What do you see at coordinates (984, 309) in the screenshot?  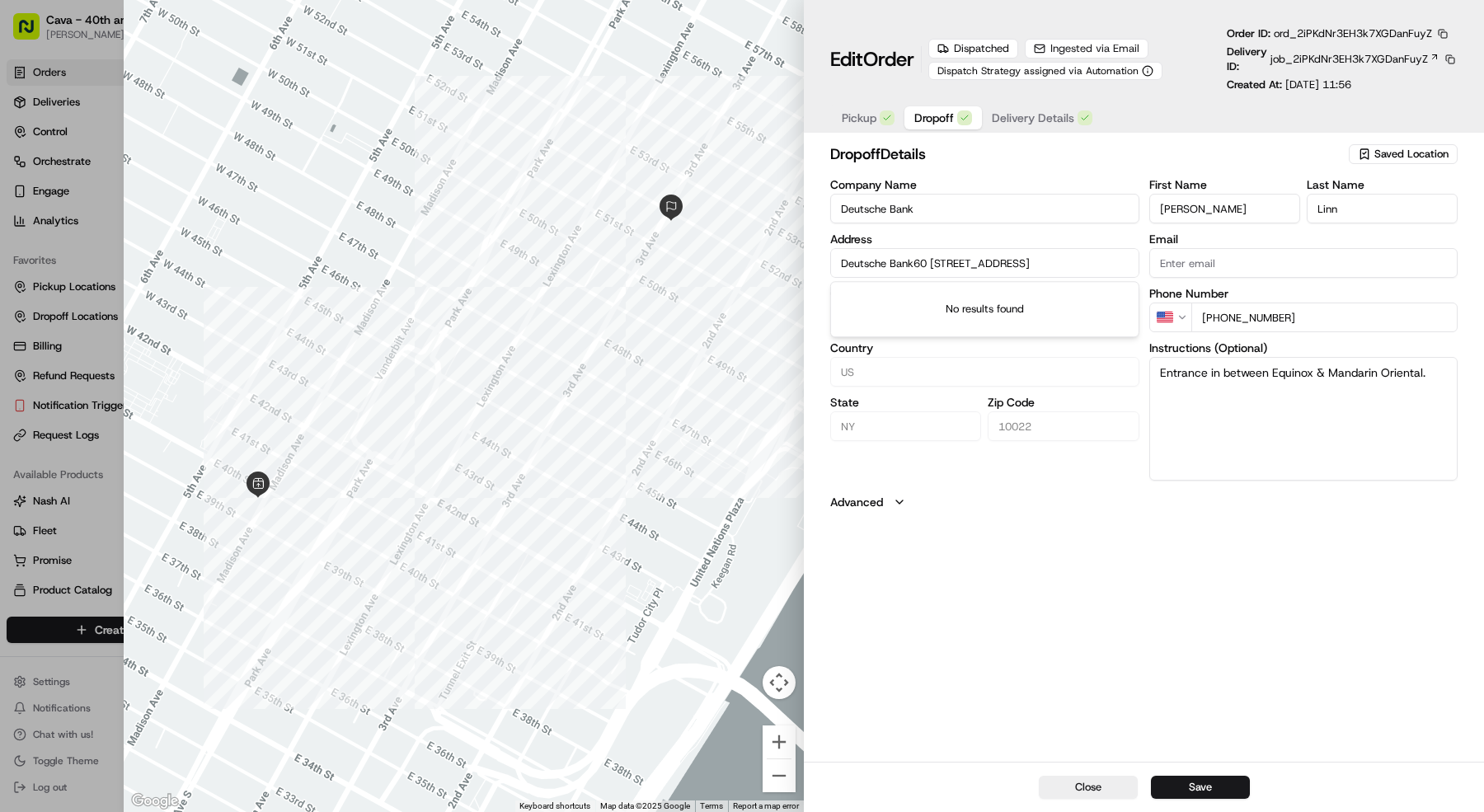 I see `div: No results found` at bounding box center [984, 309].